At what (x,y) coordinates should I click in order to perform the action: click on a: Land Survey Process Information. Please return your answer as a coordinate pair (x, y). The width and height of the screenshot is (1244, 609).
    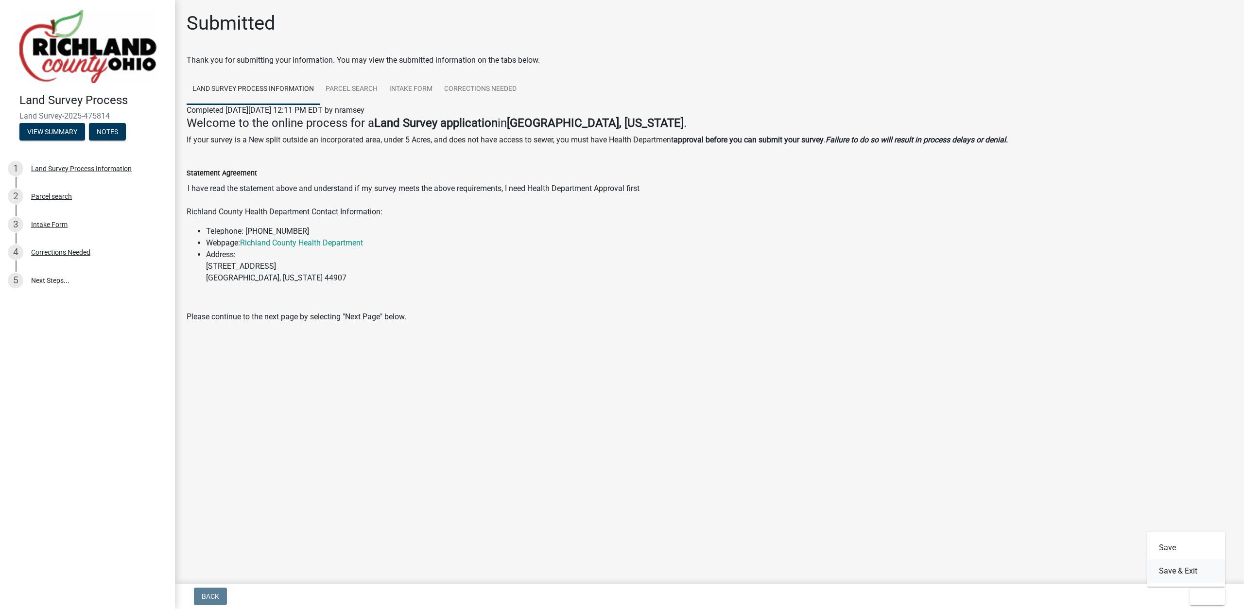
    Looking at the image, I should click on (253, 89).